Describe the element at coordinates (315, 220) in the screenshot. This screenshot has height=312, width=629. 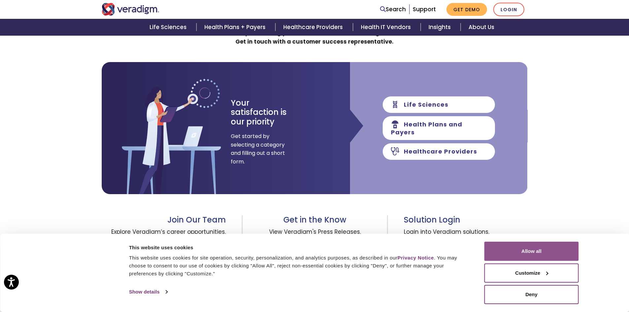
I see `h3: Get in the Know` at that location.